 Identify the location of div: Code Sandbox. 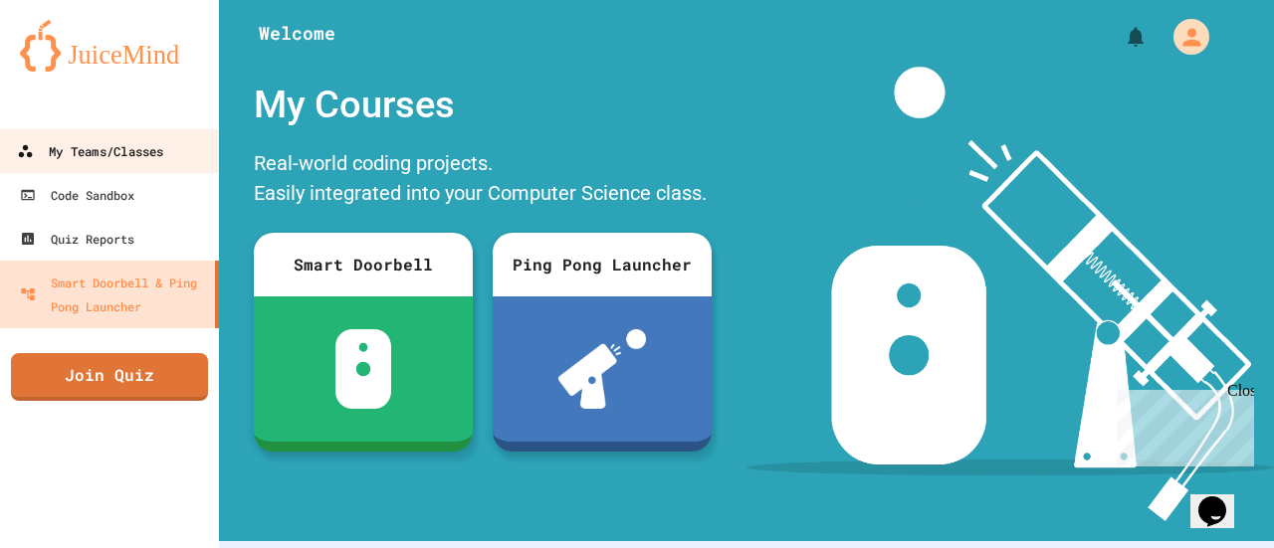
(77, 195).